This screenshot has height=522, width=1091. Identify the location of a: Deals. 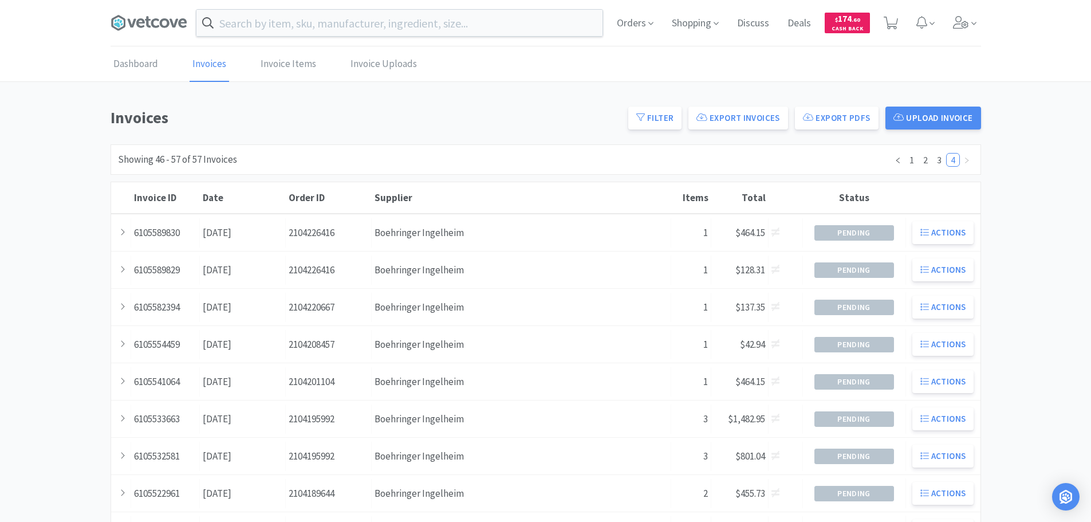
(799, 23).